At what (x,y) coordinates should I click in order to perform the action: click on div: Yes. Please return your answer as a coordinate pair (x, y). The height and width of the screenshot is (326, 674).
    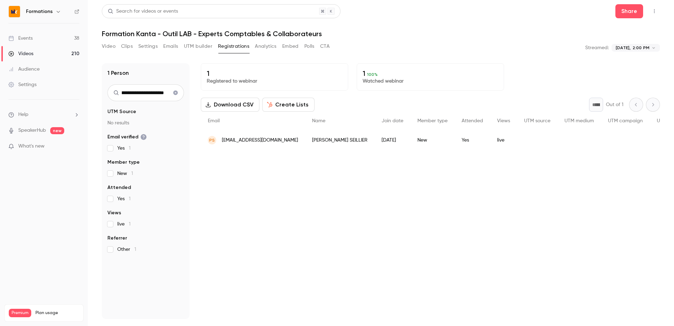
    Looking at the image, I should click on (472, 140).